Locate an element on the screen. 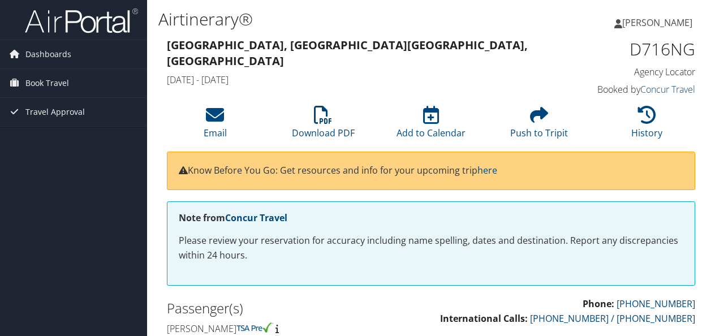 The width and height of the screenshot is (715, 336). h2: Passenger(s) is located at coordinates (295, 308).